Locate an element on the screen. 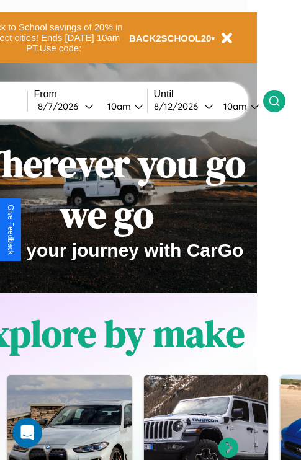 This screenshot has height=460, width=301. div: 8 / 12 / 2026 is located at coordinates (179, 106).